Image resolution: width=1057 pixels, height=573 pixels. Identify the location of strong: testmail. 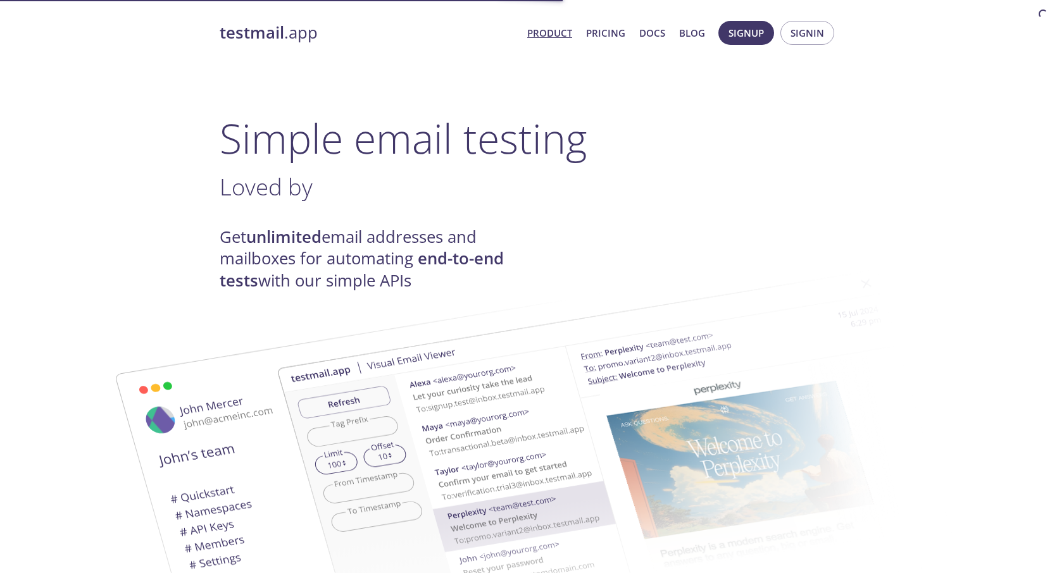
(252, 32).